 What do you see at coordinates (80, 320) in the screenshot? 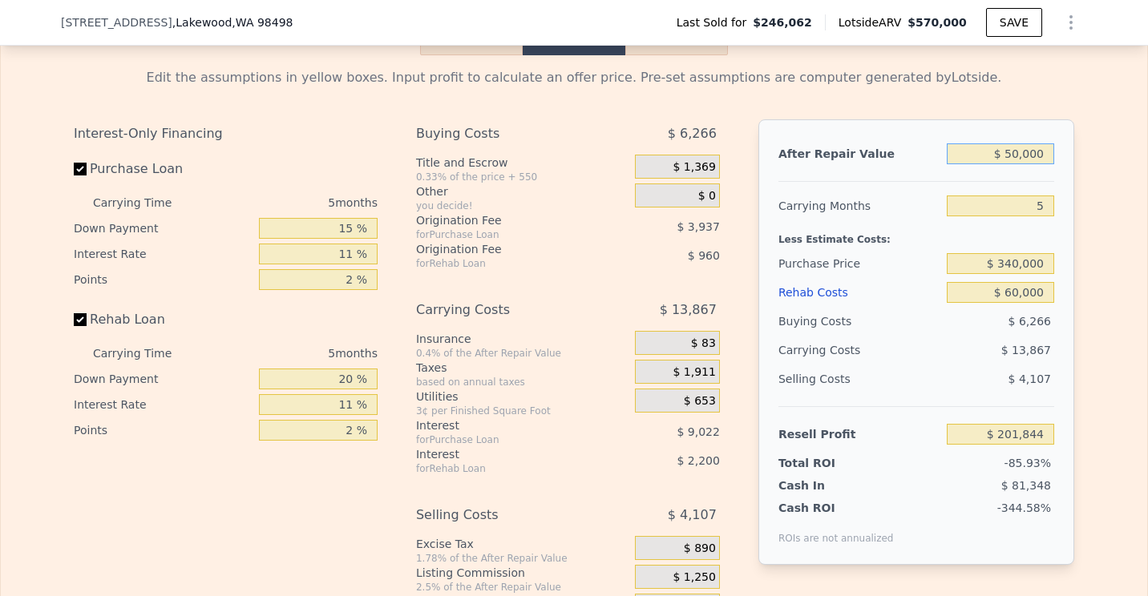
I see `input: Rehab Loan` at bounding box center [80, 320].